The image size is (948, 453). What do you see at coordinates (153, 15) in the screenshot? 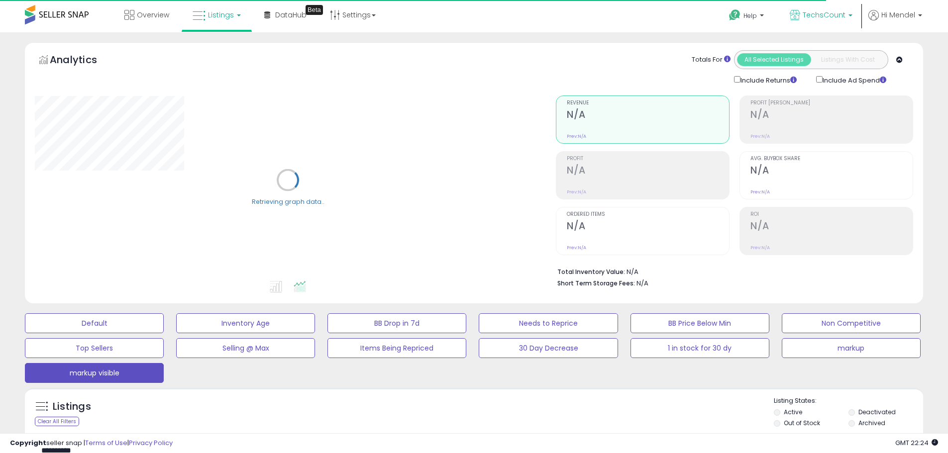
I see `span: Overview` at bounding box center [153, 15].